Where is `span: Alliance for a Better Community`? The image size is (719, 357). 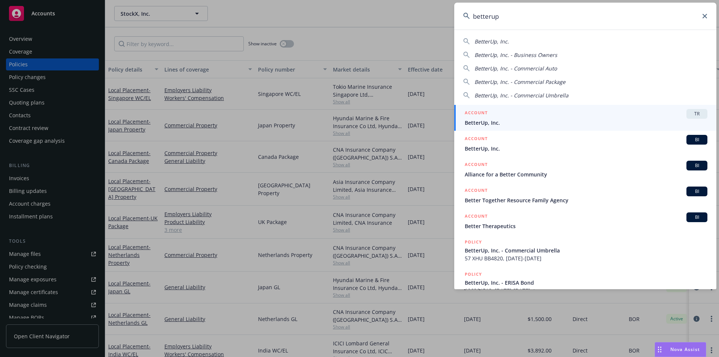
span: Alliance for a Better Community is located at coordinates (586, 174).